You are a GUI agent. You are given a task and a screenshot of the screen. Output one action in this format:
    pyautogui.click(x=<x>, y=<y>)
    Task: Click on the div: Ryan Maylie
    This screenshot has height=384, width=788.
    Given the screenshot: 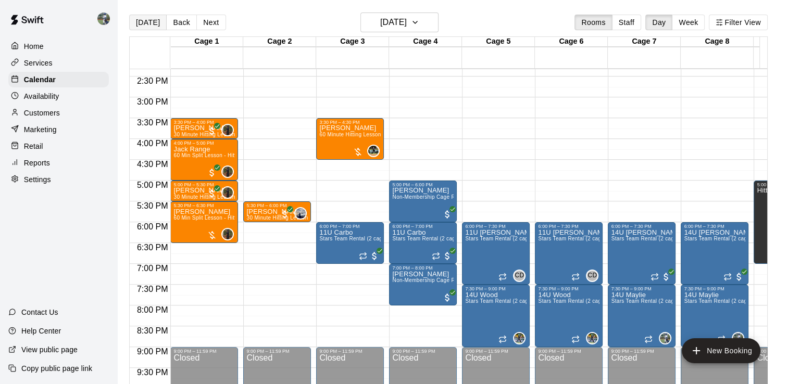 What is the action you would take?
    pyautogui.click(x=106, y=19)
    